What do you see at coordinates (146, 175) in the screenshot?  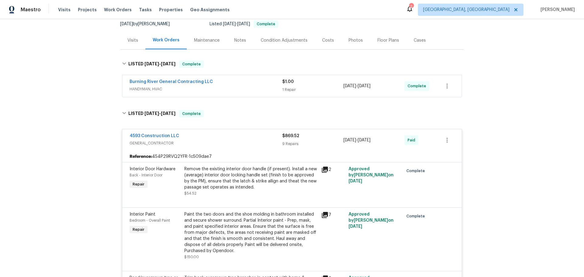 I see `span: Back - Interior Door` at bounding box center [146, 175].